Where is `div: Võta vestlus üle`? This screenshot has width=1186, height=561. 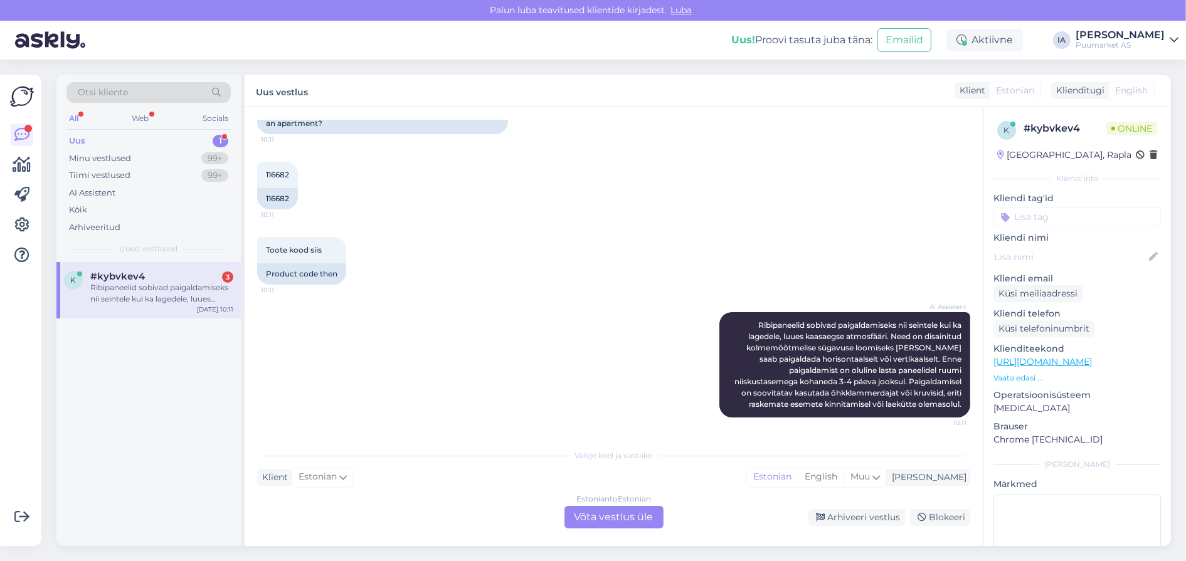
div: Võta vestlus üle is located at coordinates (614, 517).